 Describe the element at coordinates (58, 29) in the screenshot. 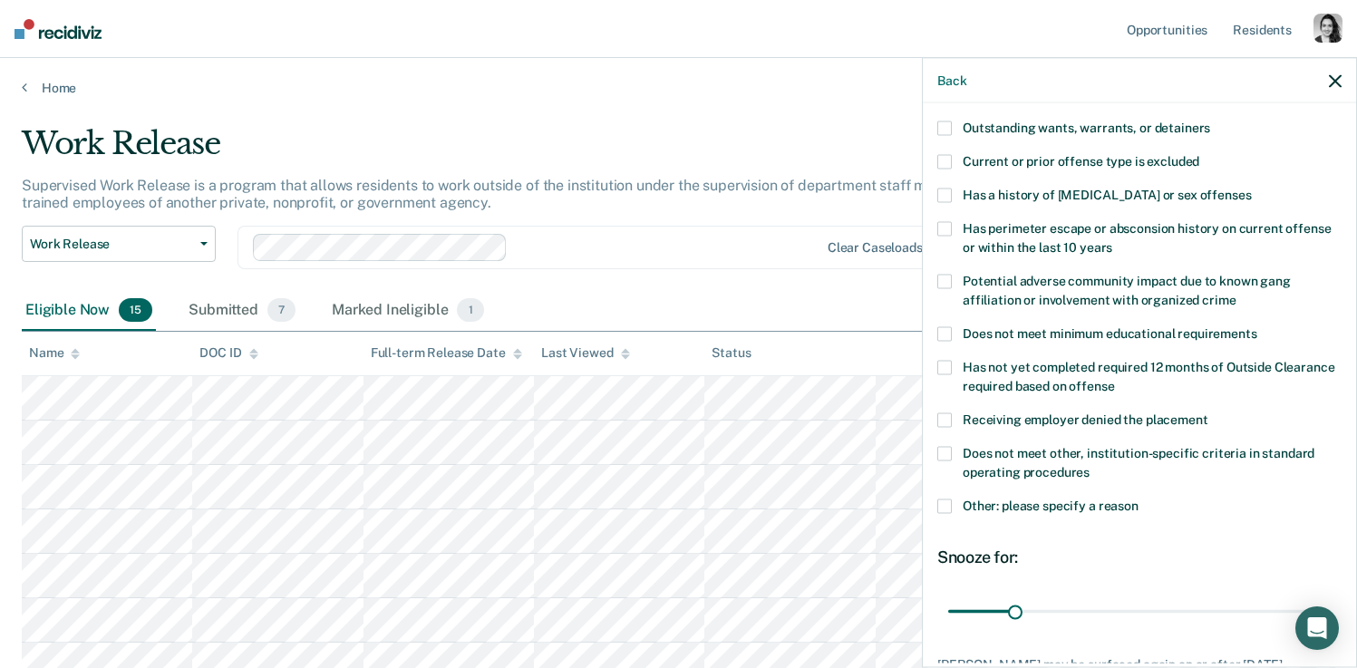

I see `img: Recidiviz` at that location.